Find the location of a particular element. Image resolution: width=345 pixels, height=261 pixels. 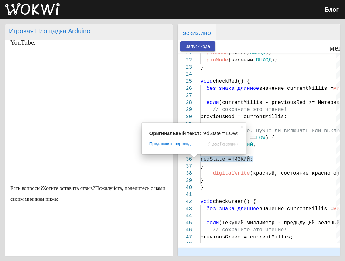

div: 42 is located at coordinates (185, 202).